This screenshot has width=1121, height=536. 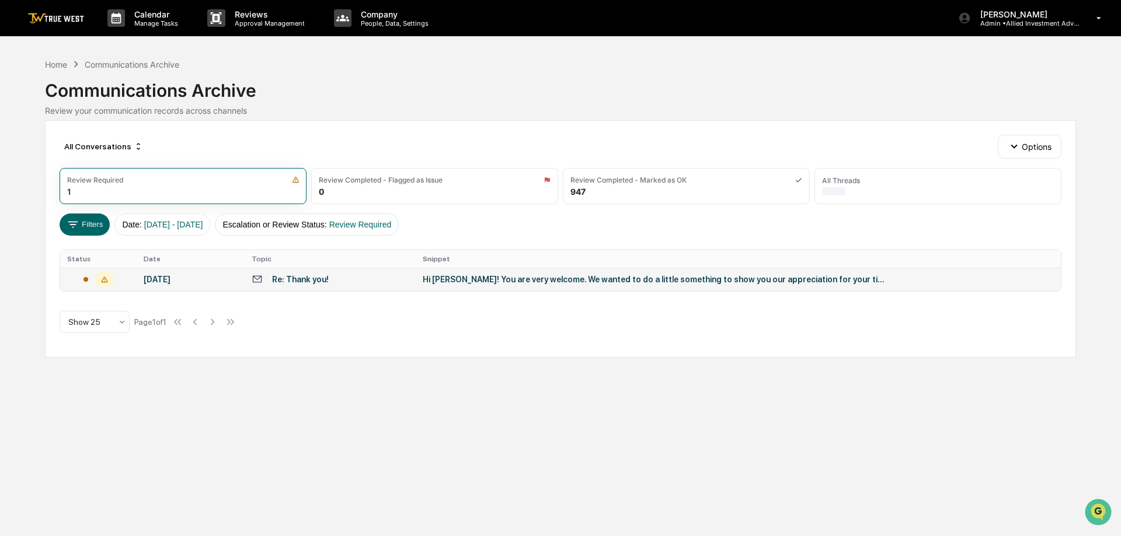 I want to click on button: Start new chat, so click(x=205, y=100).